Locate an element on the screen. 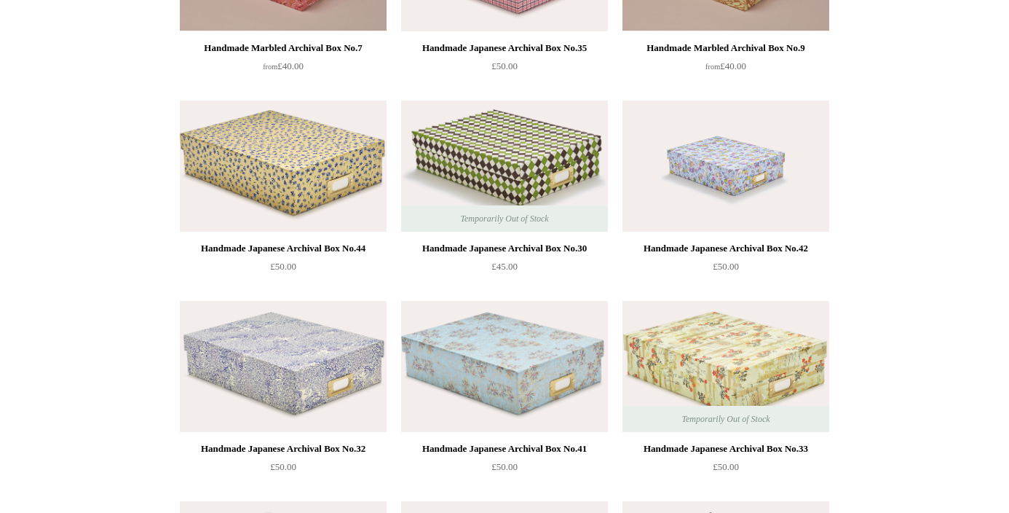  a: Handmade Marbled Archival Box No.7 from£40.00 is located at coordinates (283, 69).